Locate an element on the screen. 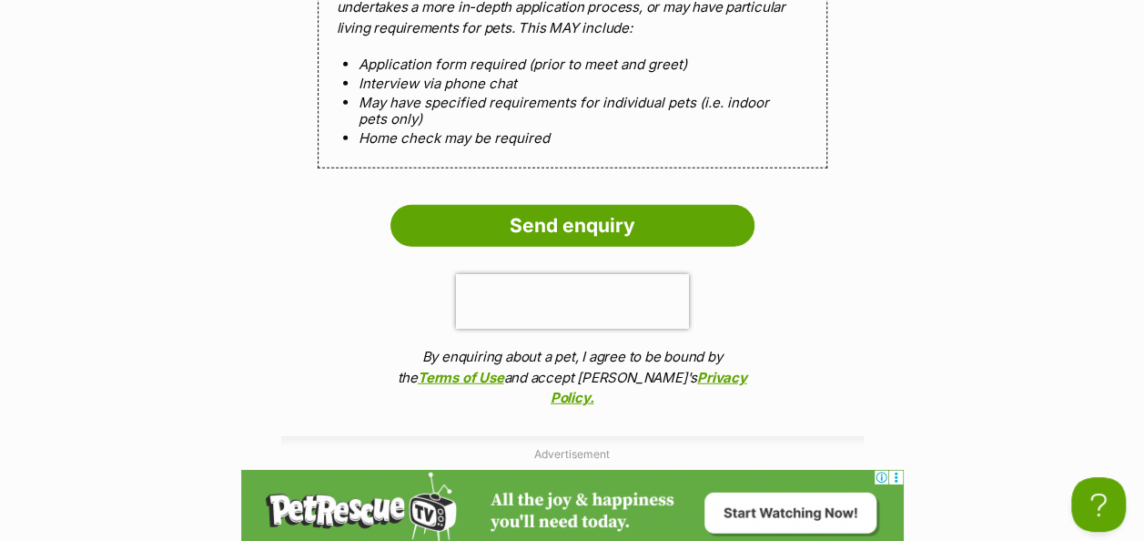 This screenshot has width=1144, height=541. li: Interview via phone chat is located at coordinates (573, 83).